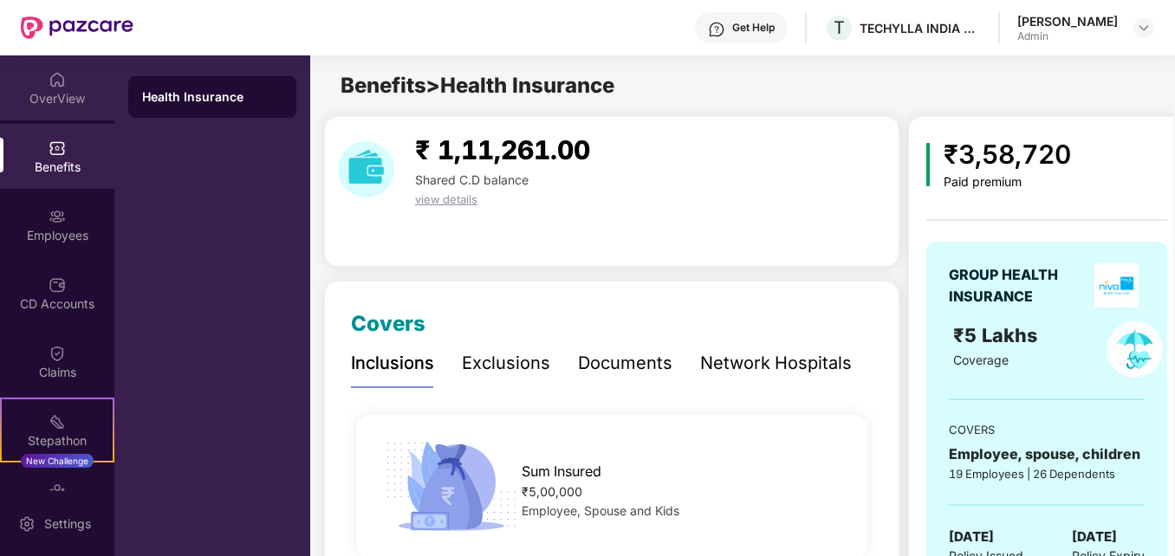 This screenshot has width=1175, height=556. What do you see at coordinates (506, 363) in the screenshot?
I see `div: Exclusions` at bounding box center [506, 363].